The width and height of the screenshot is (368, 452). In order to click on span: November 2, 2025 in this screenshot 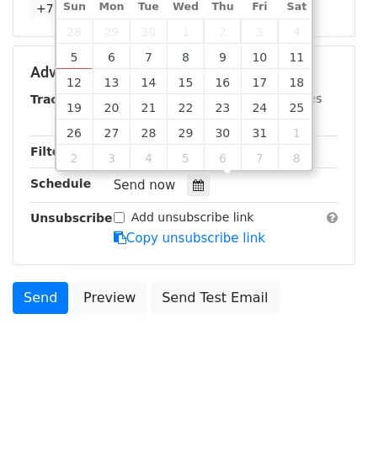, I will do `click(75, 157)`.